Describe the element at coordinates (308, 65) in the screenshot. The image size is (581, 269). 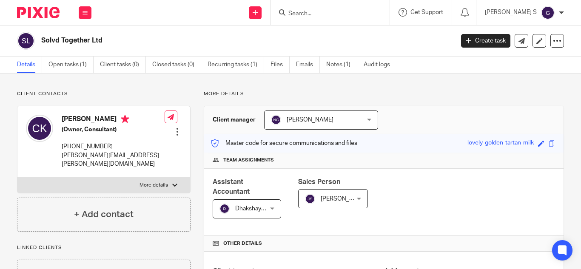
I see `a: Emails` at that location.